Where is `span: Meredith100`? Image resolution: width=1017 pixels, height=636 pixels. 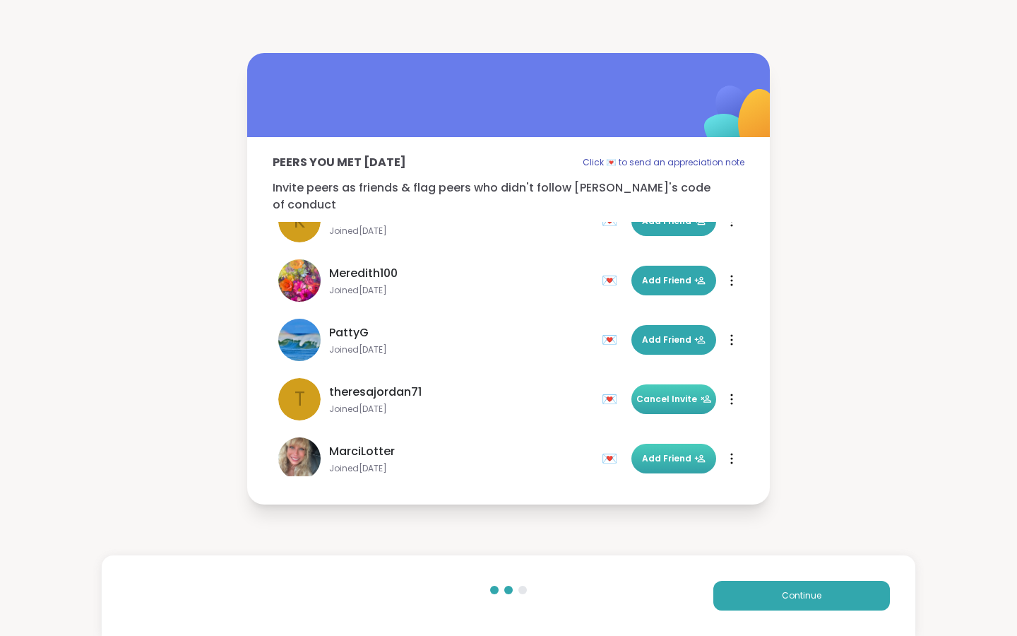
span: Meredith100 is located at coordinates (363, 273).